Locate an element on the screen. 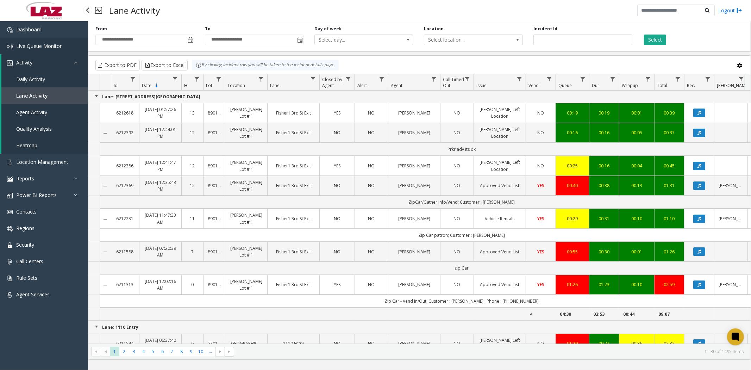 The width and height of the screenshot is (751, 370). a: 00:31 is located at coordinates (604, 218).